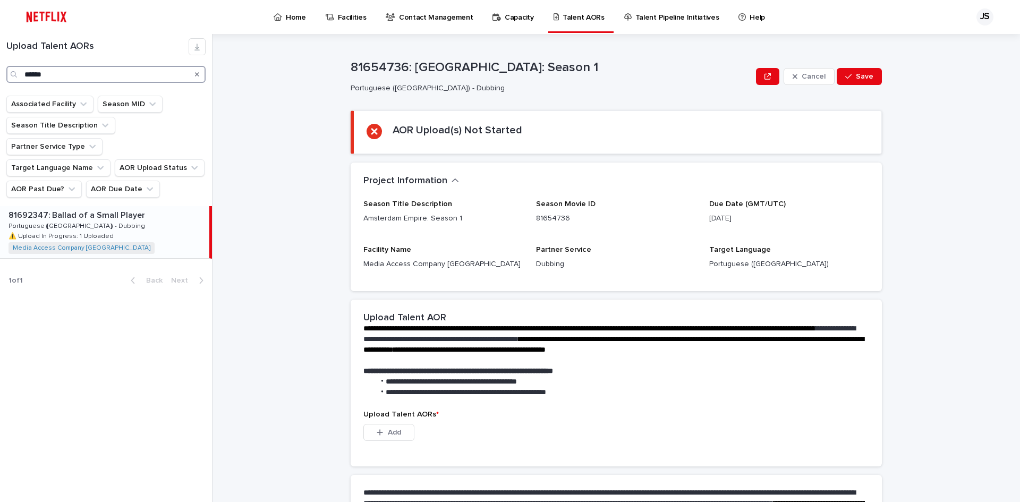 This screenshot has height=502, width=1020. I want to click on button: Cancel, so click(809, 76).